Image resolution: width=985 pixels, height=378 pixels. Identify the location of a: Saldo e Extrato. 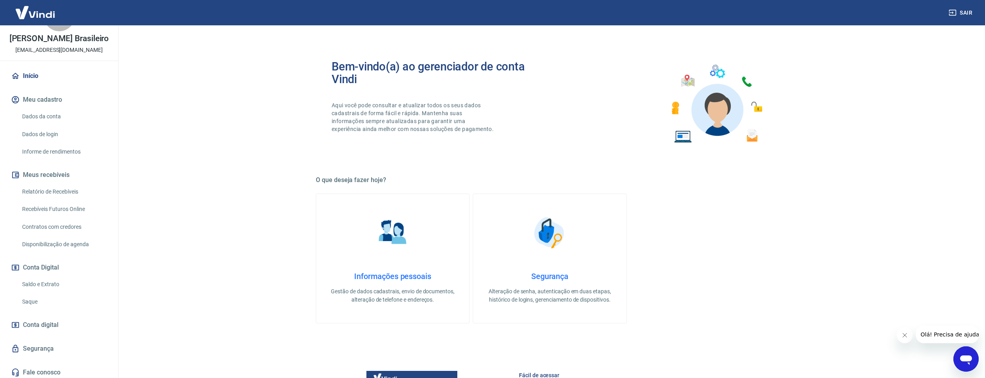
(64, 284).